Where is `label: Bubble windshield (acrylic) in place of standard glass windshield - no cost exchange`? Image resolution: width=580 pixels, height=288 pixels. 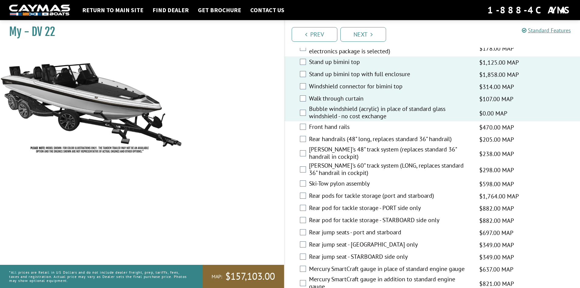 label: Bubble windshield (acrylic) in place of standard glass windshield - no cost exchange is located at coordinates (390, 113).